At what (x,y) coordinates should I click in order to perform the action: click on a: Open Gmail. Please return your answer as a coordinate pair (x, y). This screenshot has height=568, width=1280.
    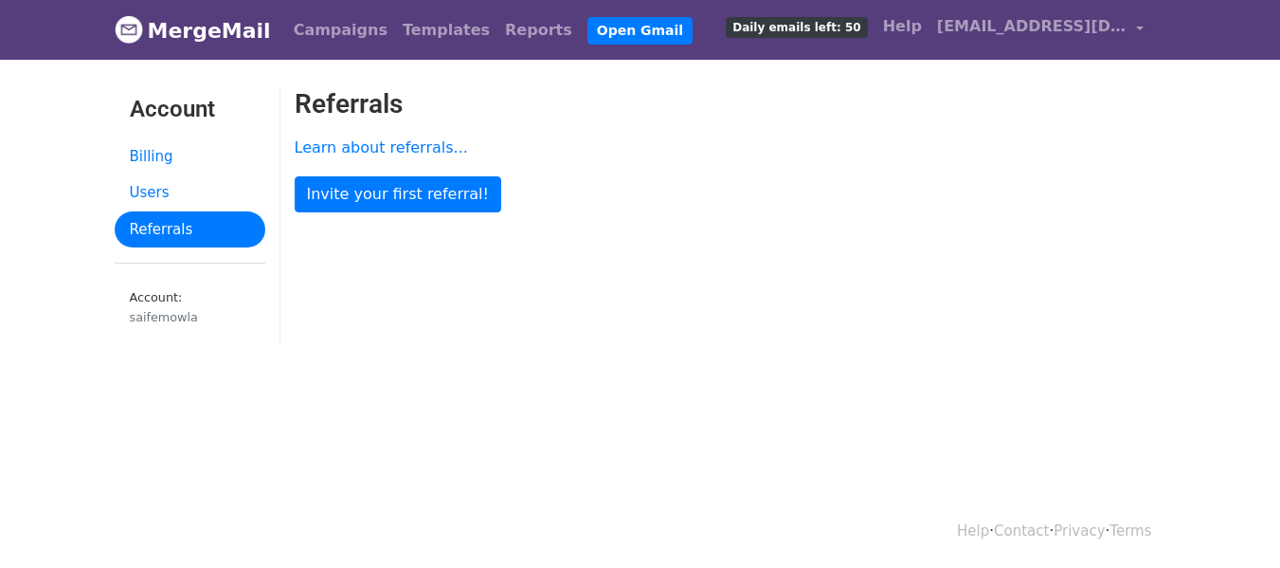
    Looking at the image, I should click on (640, 30).